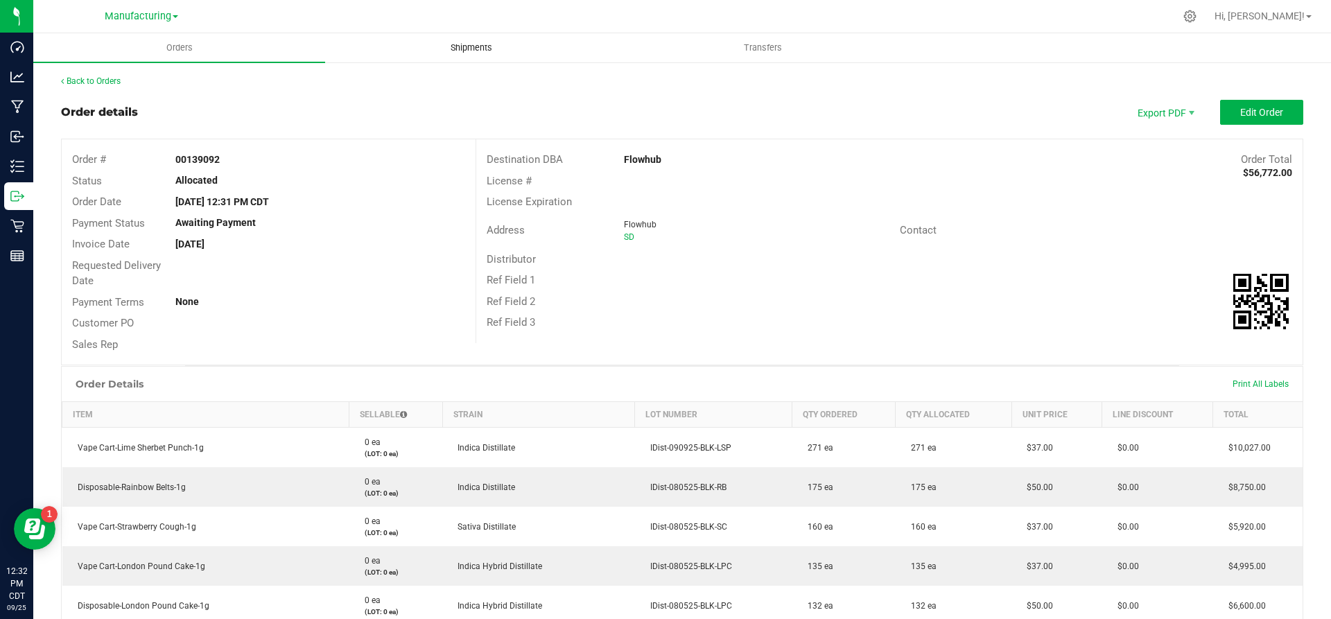 This screenshot has height=619, width=1331. Describe the element at coordinates (685, 527) in the screenshot. I see `span: IDist-080525-BLK-SC` at that location.